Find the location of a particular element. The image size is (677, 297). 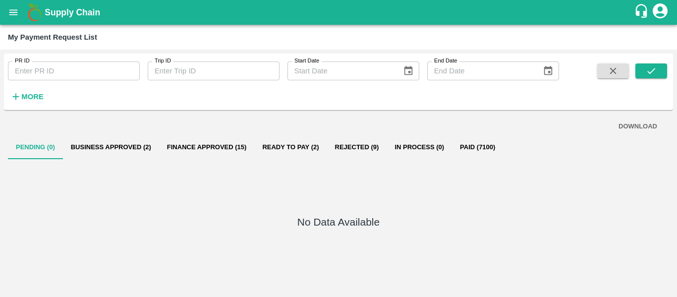

button: open drawer is located at coordinates (13, 12).